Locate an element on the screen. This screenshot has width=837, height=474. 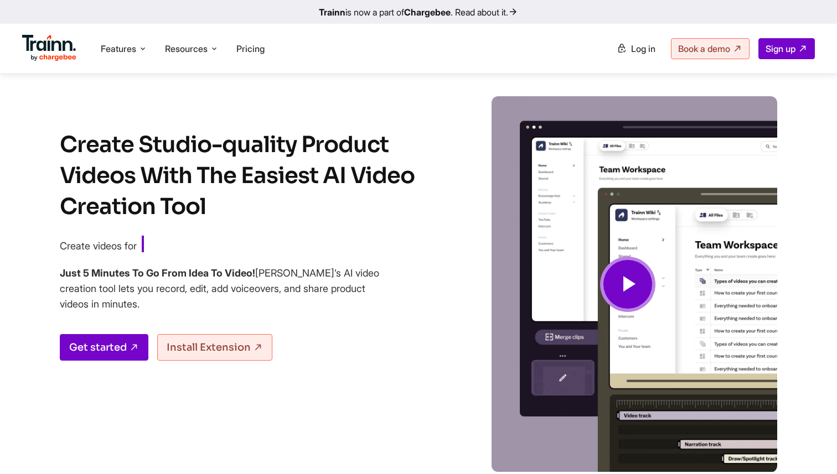
img: Video creation | Trainn is located at coordinates (627, 284).